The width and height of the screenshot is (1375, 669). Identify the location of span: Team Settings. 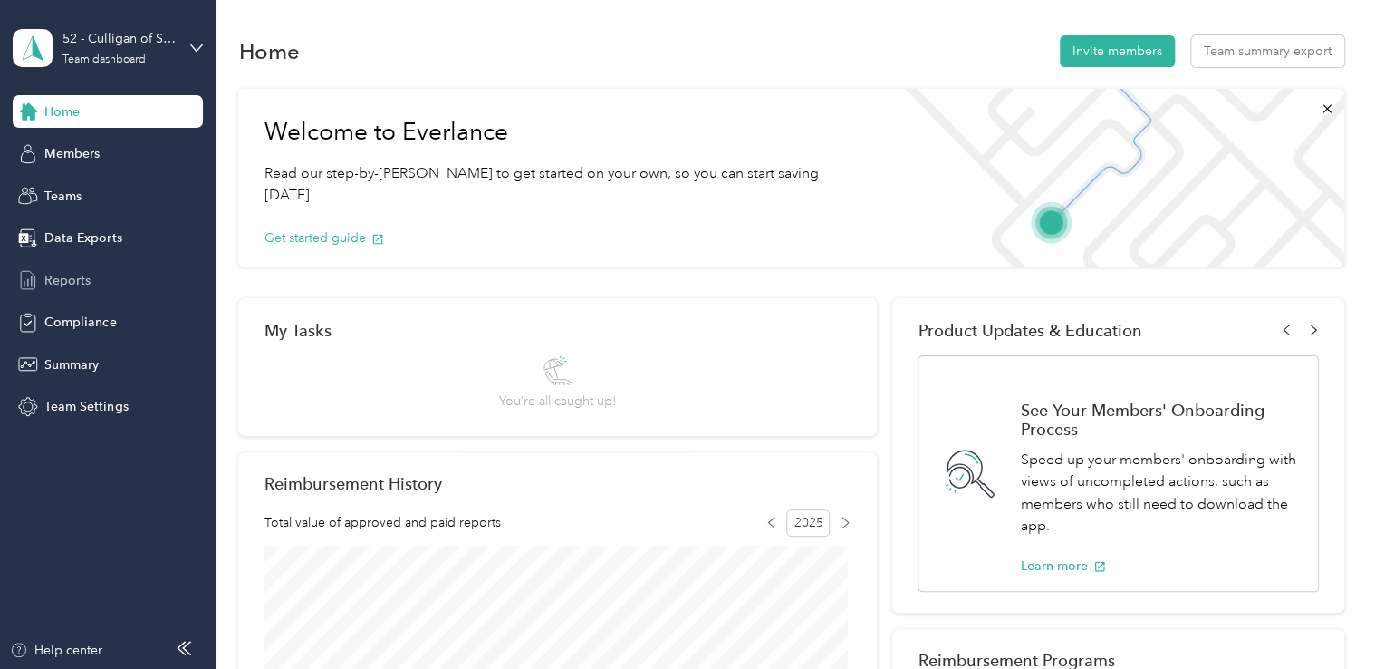
(86, 406).